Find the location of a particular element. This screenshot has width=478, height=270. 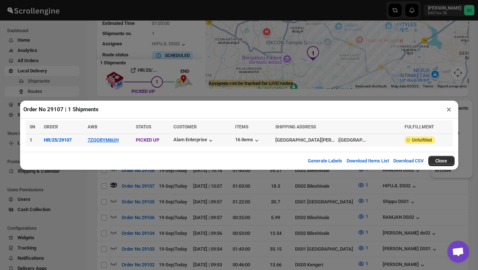

button: Generate Labels is located at coordinates (325, 161).